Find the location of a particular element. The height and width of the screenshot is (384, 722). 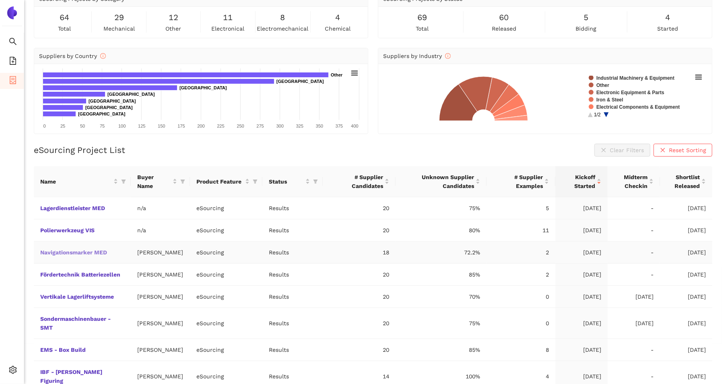

th: this column's title is Name,this column is sortable is located at coordinates (82, 181).